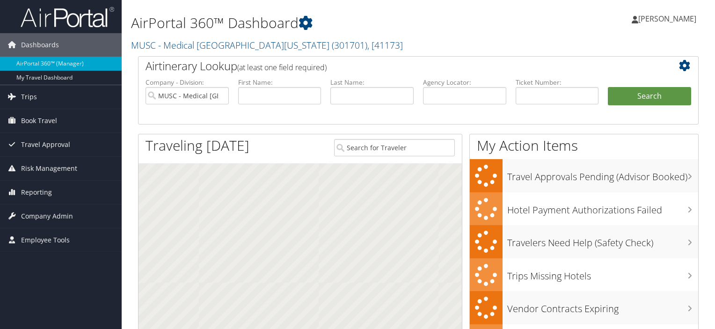 Image resolution: width=715 pixels, height=329 pixels. What do you see at coordinates (282, 67) in the screenshot?
I see `span: (at least one field required)` at bounding box center [282, 67].